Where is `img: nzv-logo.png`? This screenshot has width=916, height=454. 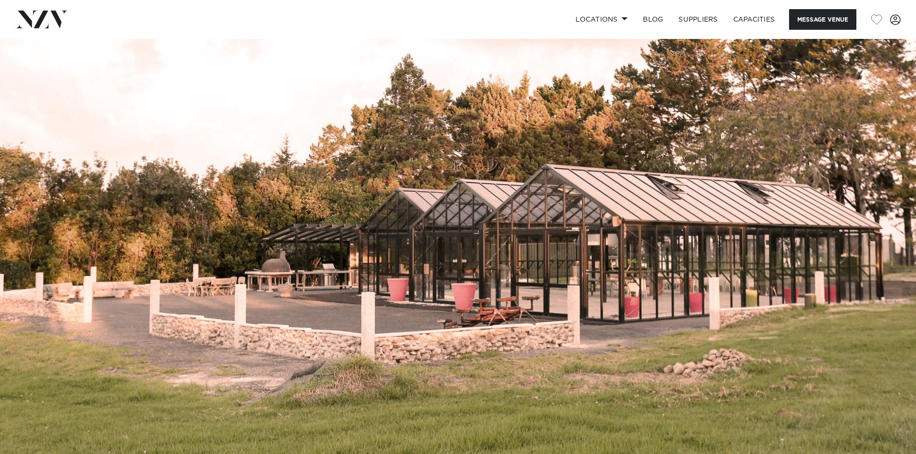 img: nzv-logo.png is located at coordinates (41, 19).